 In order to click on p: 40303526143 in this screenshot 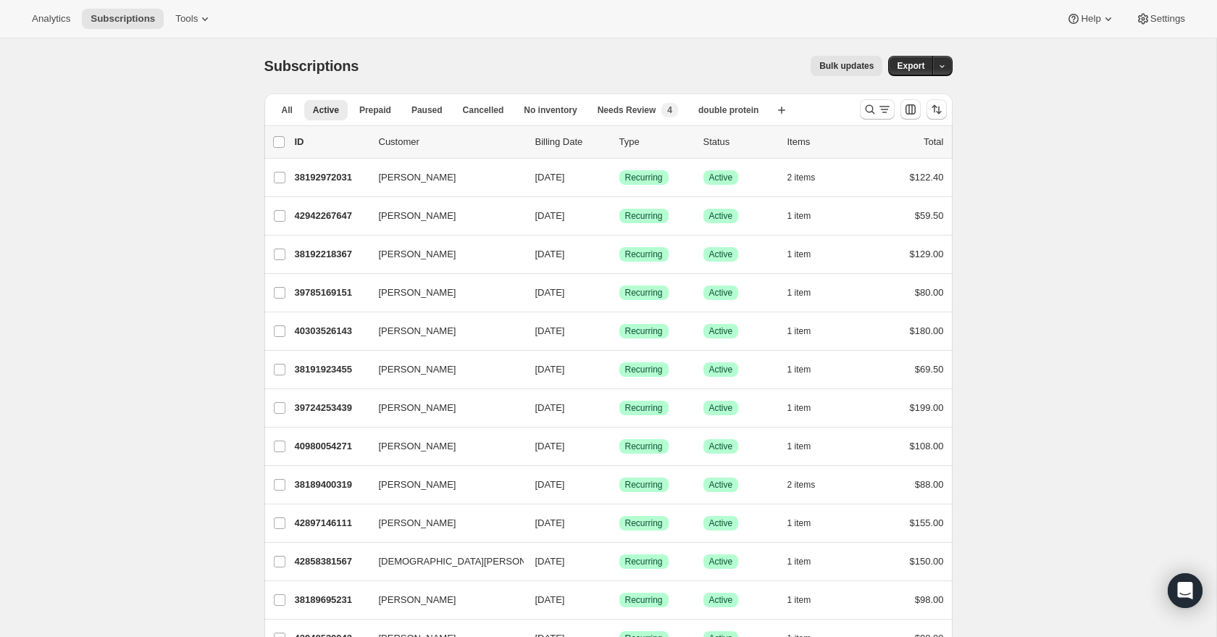, I will do `click(331, 331)`.